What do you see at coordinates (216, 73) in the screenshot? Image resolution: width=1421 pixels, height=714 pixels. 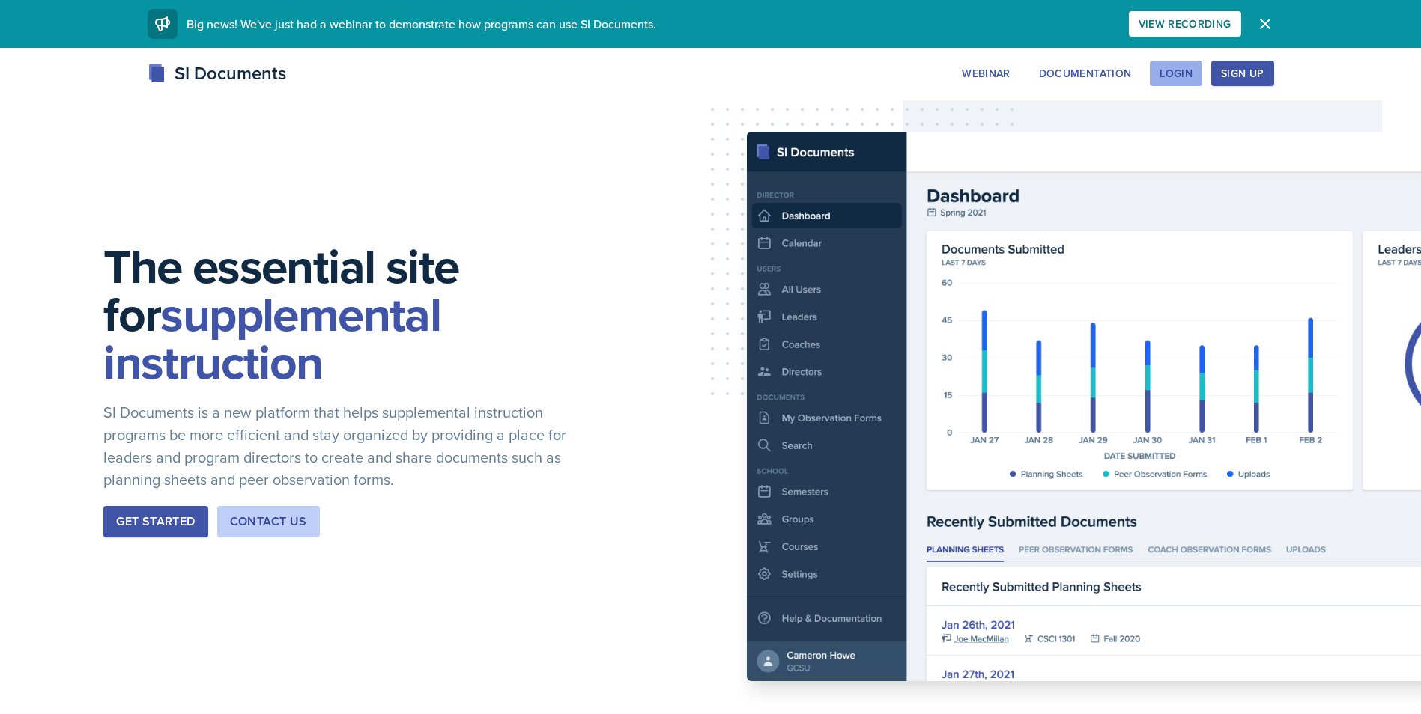 I see `div: SI Documents` at bounding box center [216, 73].